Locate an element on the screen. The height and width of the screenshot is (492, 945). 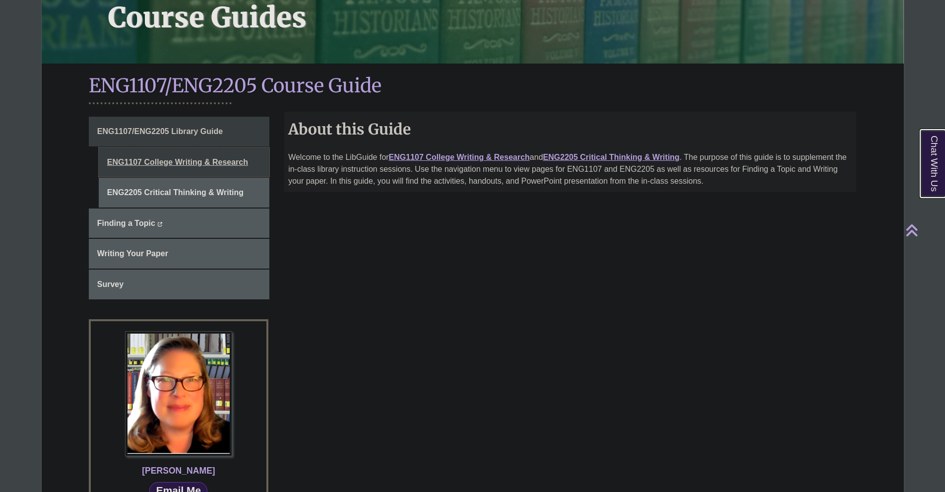
span: Survey is located at coordinates (110, 284).